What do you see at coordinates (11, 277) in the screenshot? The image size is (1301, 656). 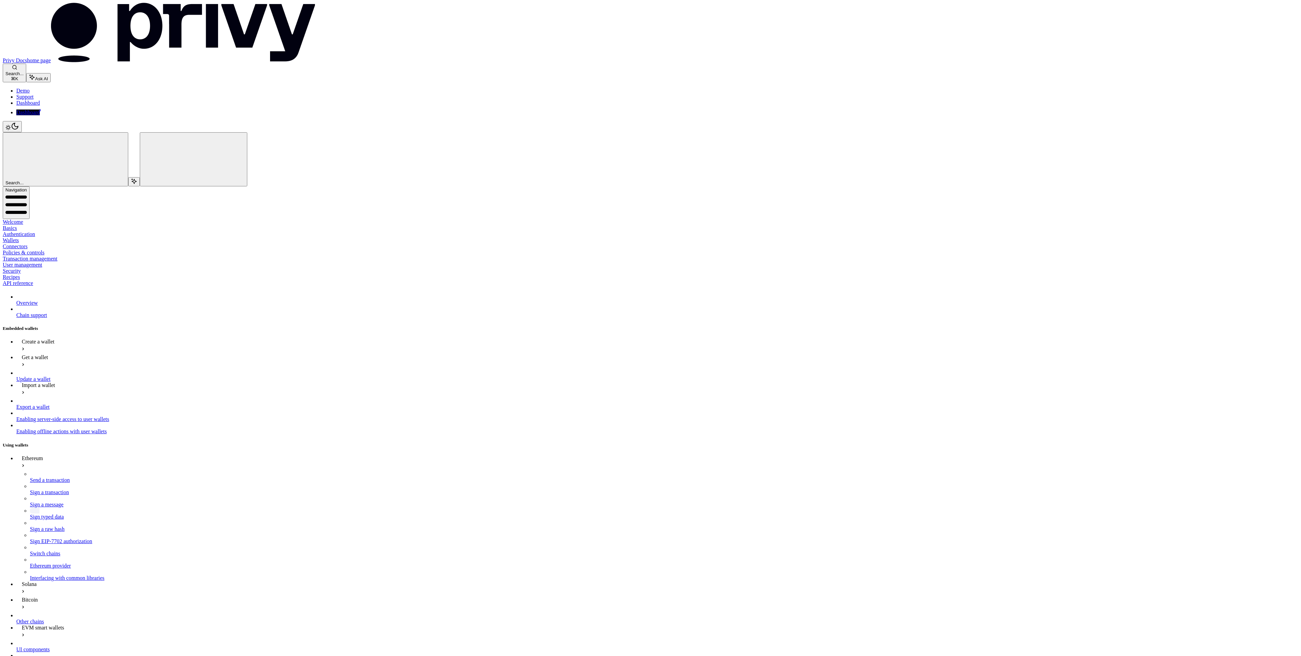 I see `a: Recipes` at bounding box center [11, 277].